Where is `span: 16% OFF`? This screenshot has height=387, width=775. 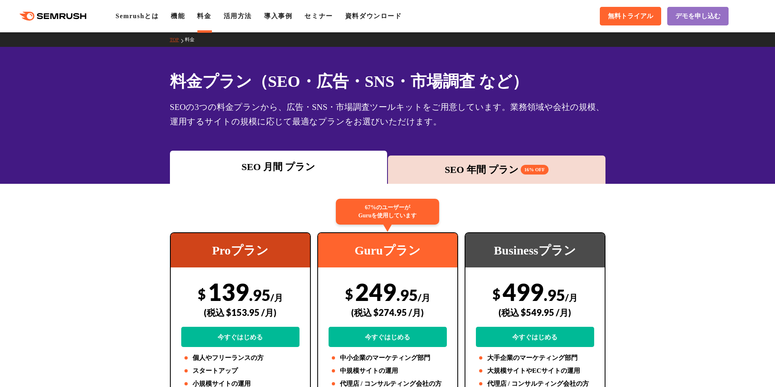
span: 16% OFF is located at coordinates (535, 170).